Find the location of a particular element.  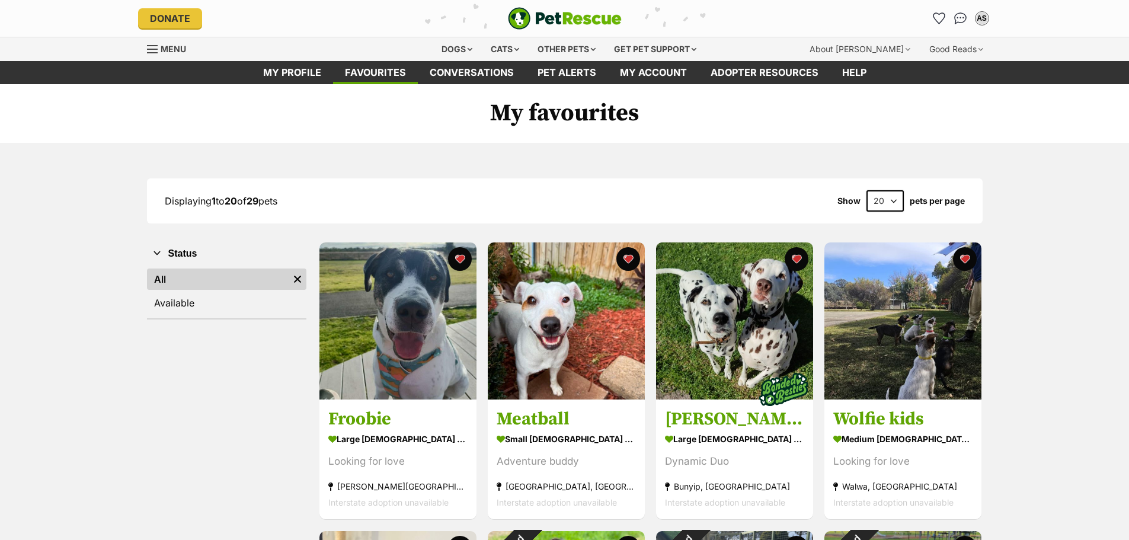

button: My account is located at coordinates (982, 18).